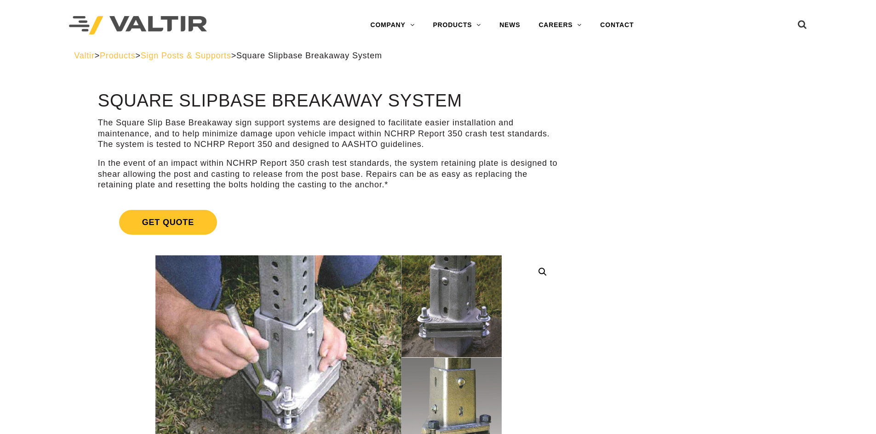 This screenshot has height=434, width=876. Describe the element at coordinates (509, 25) in the screenshot. I see `a: NEWS` at that location.